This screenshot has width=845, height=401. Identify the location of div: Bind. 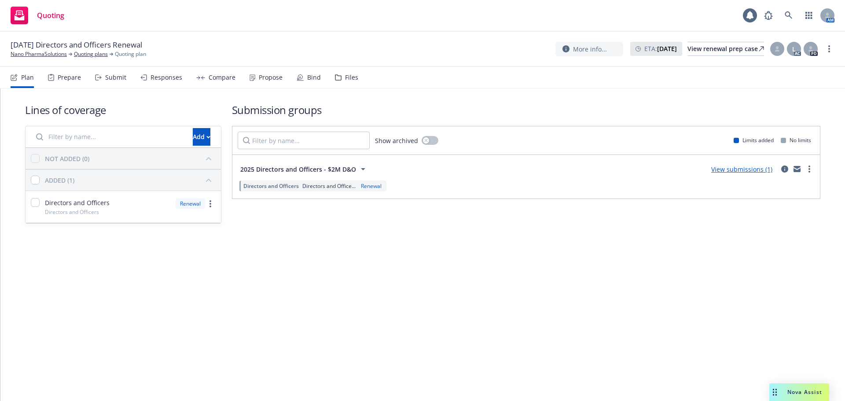
(314, 77).